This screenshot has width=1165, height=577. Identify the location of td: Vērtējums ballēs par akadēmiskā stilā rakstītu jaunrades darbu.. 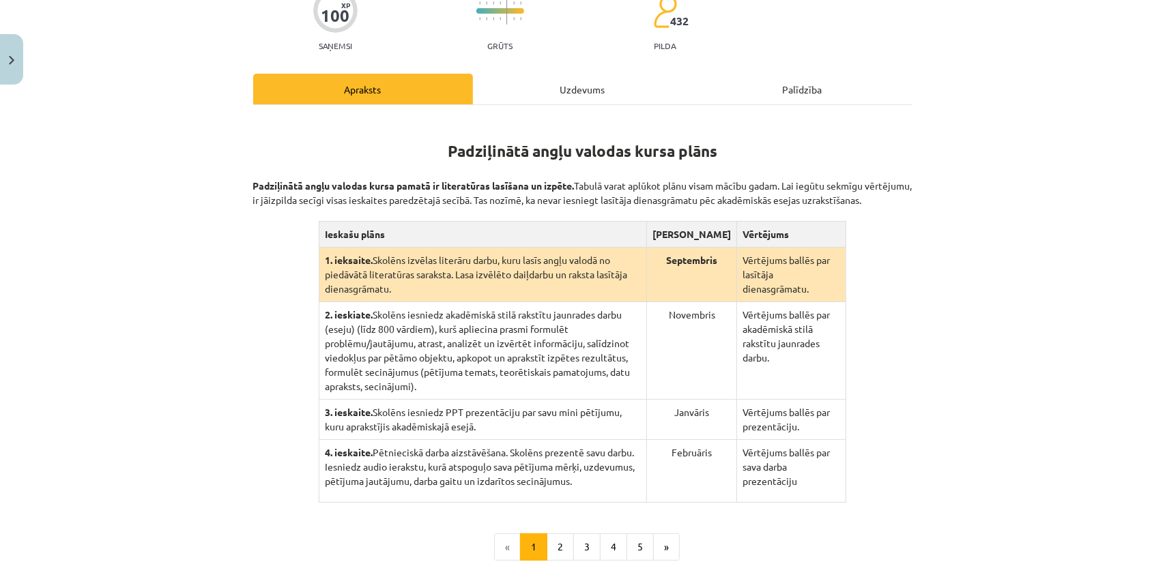
(791, 351).